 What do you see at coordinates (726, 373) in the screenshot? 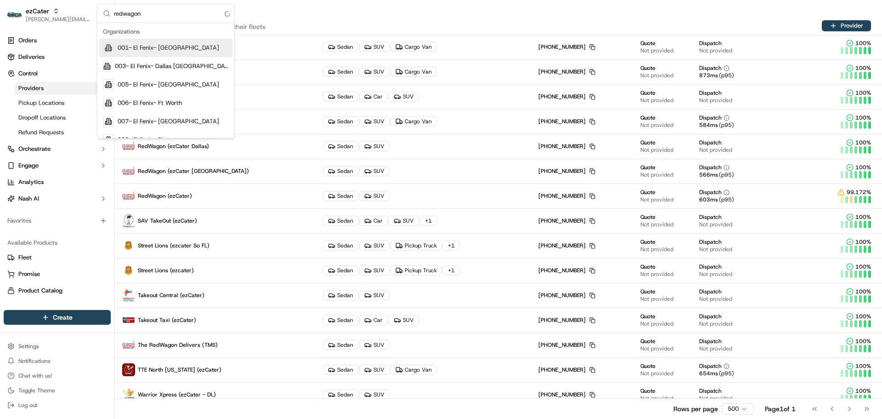
I see `span: (p95)` at bounding box center [726, 373].